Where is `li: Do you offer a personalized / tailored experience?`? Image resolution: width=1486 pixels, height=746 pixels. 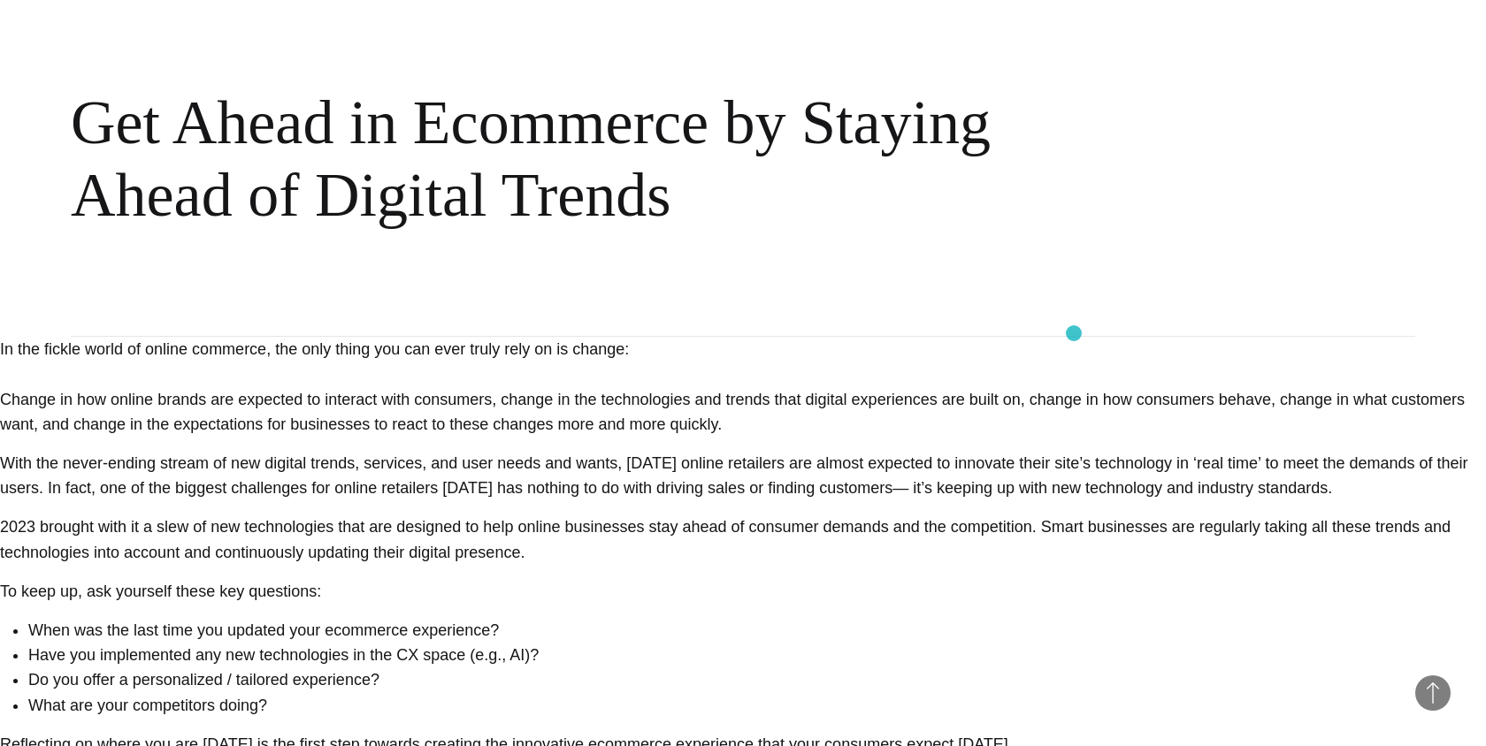
li: Do you offer a personalized / tailored experience? is located at coordinates (757, 680).